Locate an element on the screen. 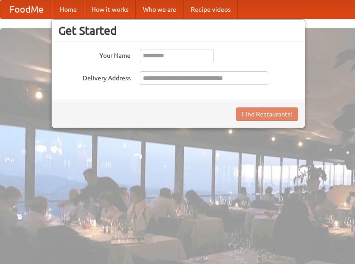 Image resolution: width=355 pixels, height=264 pixels. label: Your Name is located at coordinates (94, 54).